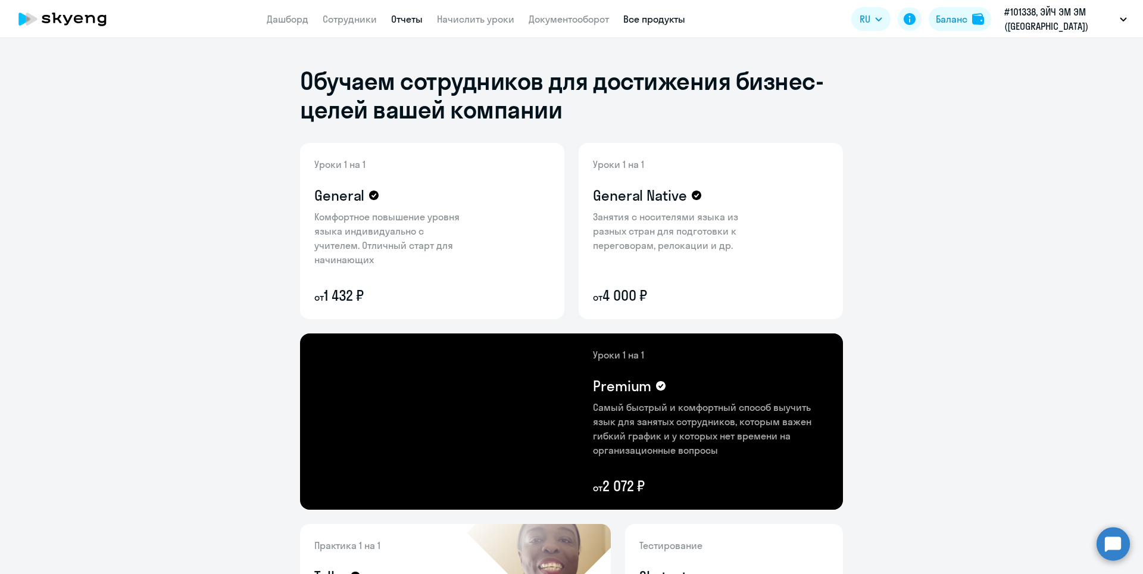  I want to click on span: RU, so click(865, 19).